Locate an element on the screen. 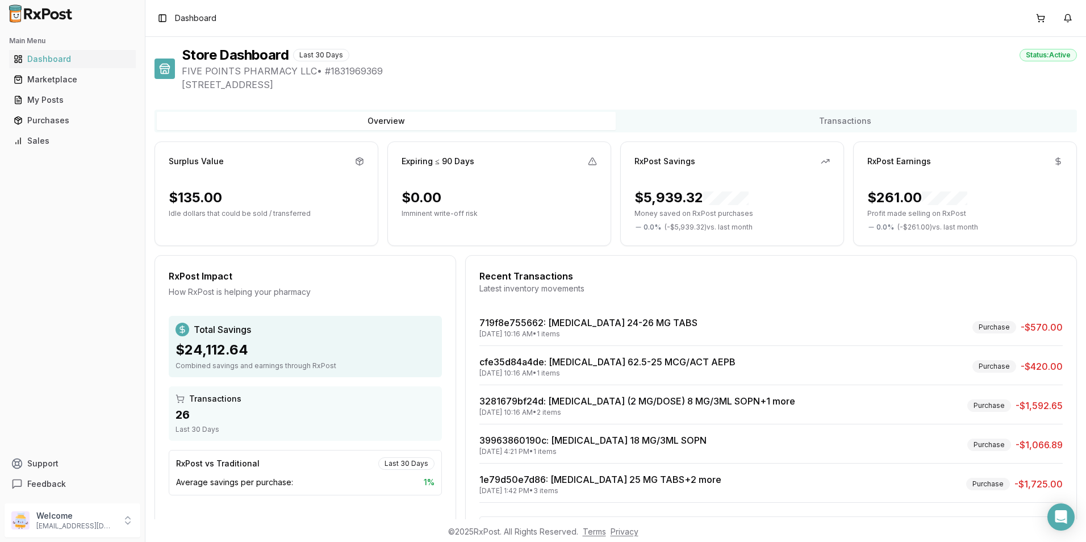  nav: breadcrumb is located at coordinates (195, 18).